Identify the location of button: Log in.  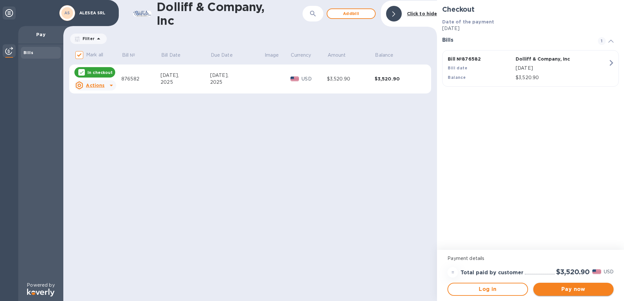
(487, 290).